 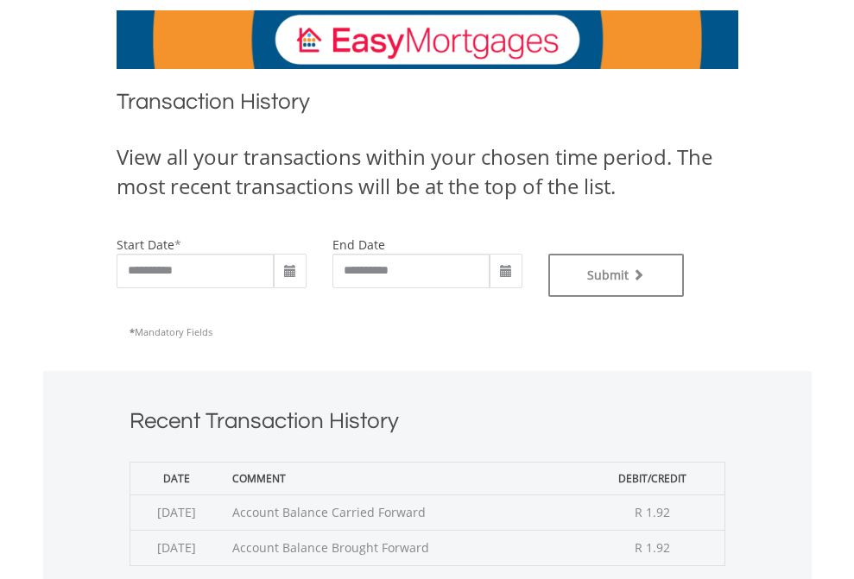 I want to click on button: Submit, so click(x=617, y=275).